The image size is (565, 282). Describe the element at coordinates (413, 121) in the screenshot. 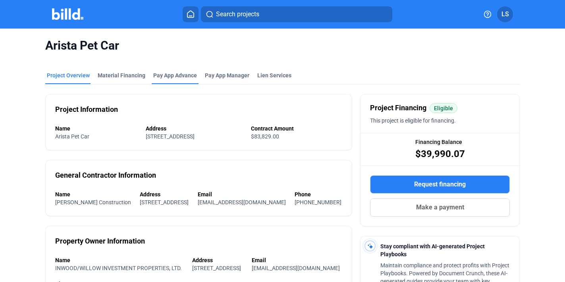

I see `span: This project is eligible for financing.` at that location.